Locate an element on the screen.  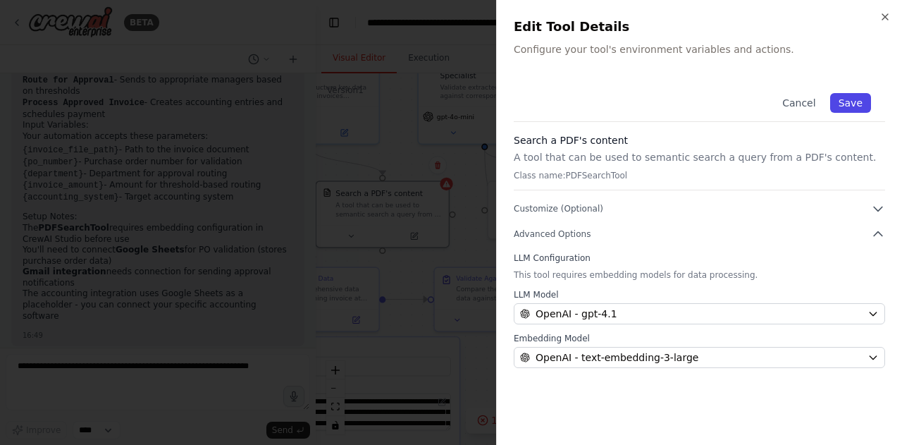
h2: Edit Tool Details is located at coordinates (699, 27).